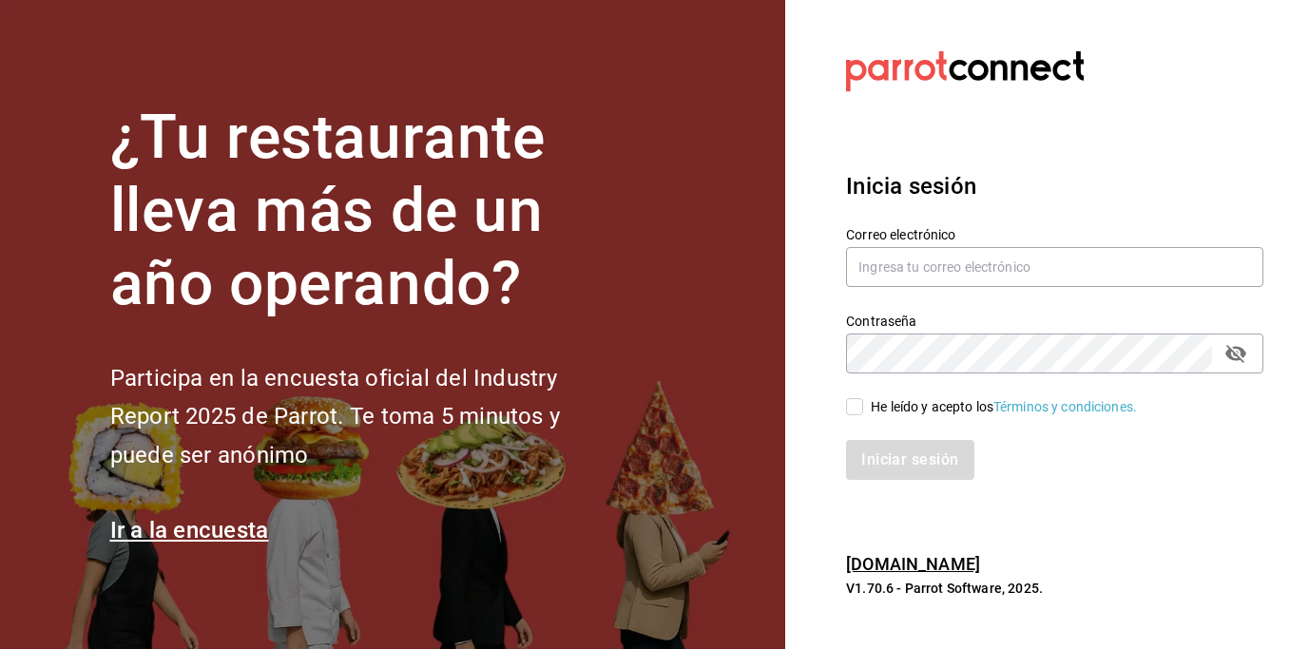 The image size is (1309, 649). Describe the element at coordinates (1054, 235) in the screenshot. I see `label: Correo electrónico` at that location.